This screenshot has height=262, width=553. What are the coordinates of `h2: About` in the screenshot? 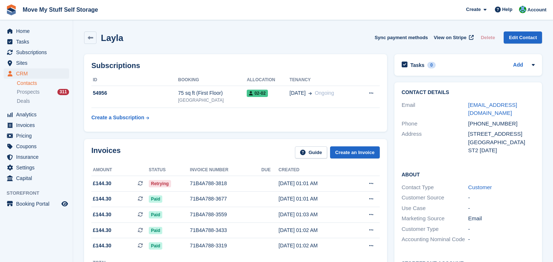 It's located at (468, 174).